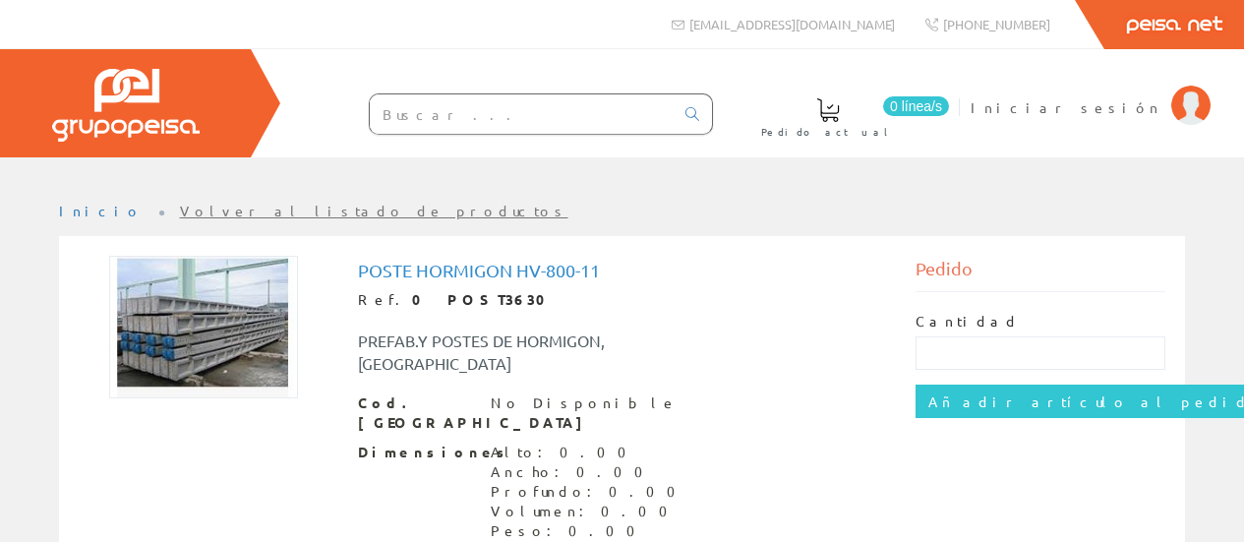 This screenshot has width=1244, height=542. What do you see at coordinates (1040, 273) in the screenshot?
I see `div: Pedido` at bounding box center [1040, 273].